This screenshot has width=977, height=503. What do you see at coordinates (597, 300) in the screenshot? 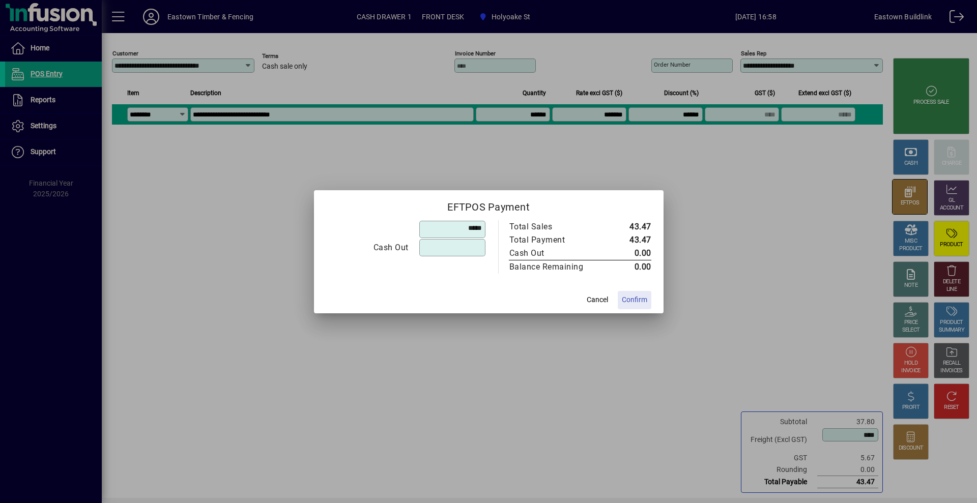
I see `button: Cancel` at bounding box center [597, 300].